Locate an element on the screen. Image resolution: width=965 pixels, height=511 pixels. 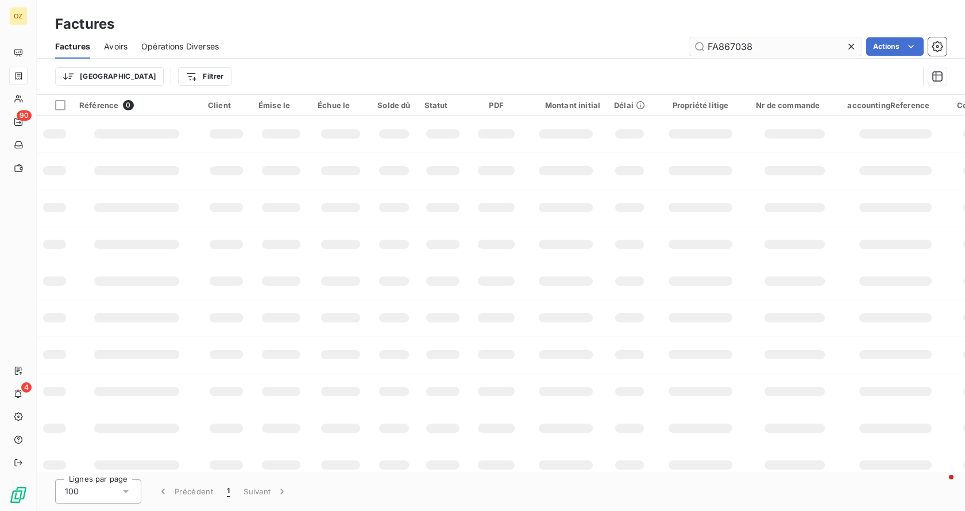
div: accountingReference is located at coordinates (895, 105).